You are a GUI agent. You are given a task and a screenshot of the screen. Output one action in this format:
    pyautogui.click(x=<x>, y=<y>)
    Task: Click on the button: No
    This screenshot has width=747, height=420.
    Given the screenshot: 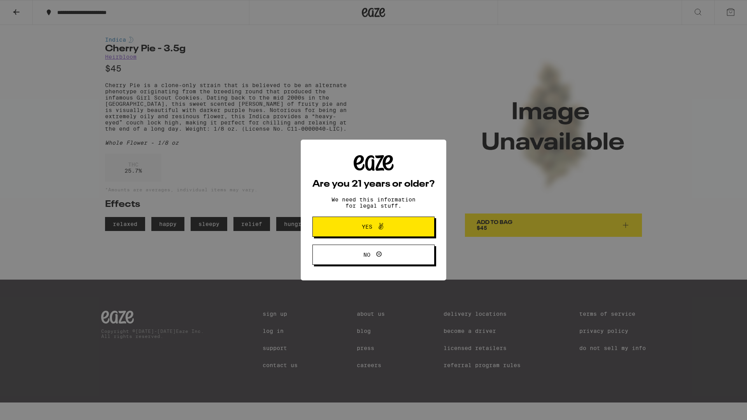 What is the action you would take?
    pyautogui.click(x=374, y=255)
    